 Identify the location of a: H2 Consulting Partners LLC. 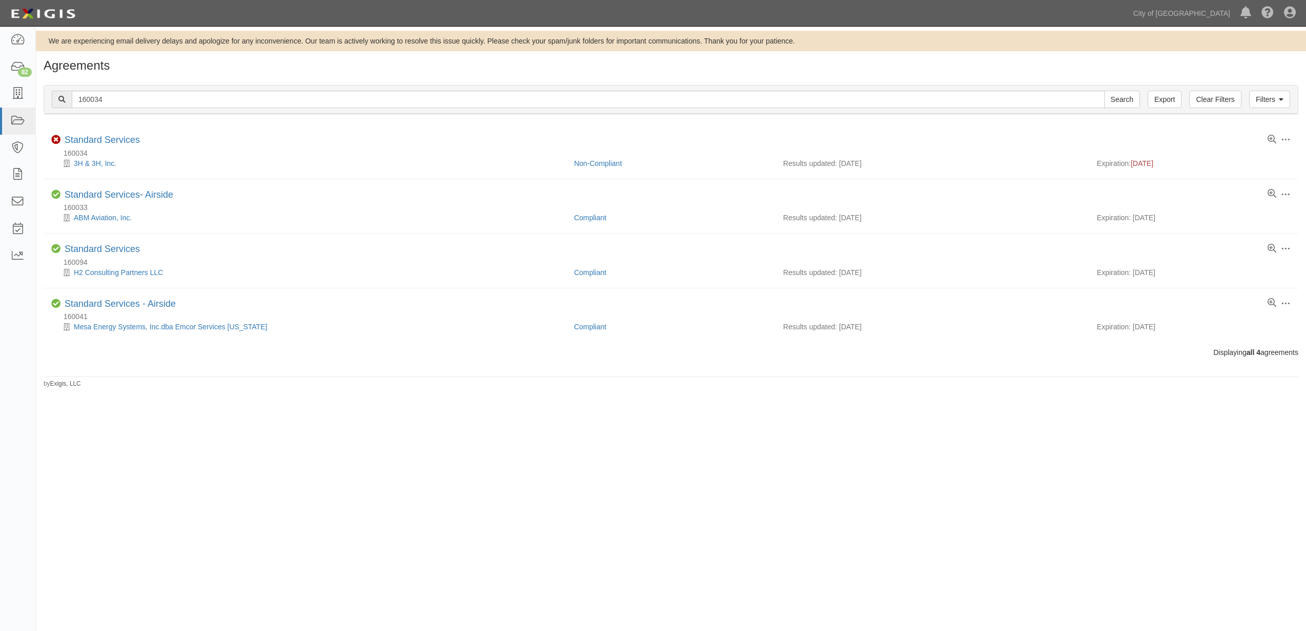
(118, 273).